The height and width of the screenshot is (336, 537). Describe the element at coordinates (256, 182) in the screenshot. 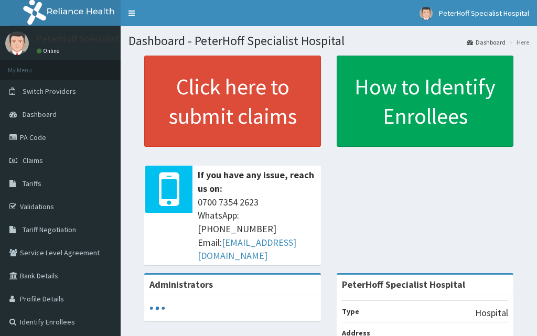

I see `b: If you have any issue, reach us on:` at that location.